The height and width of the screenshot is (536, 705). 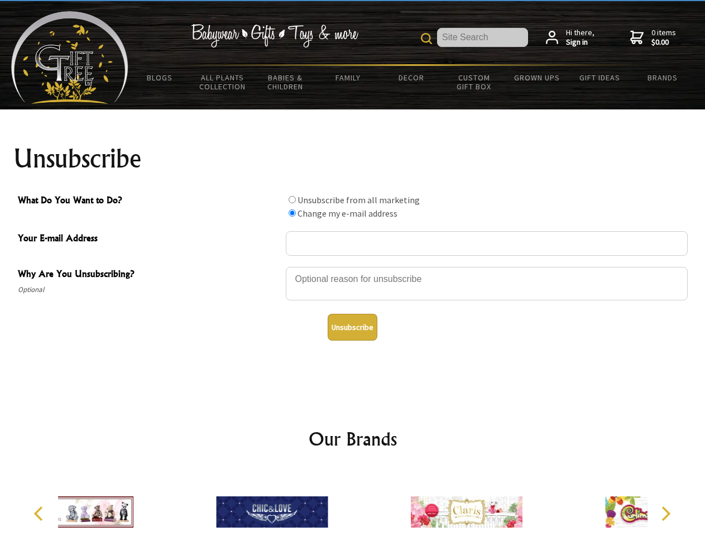 What do you see at coordinates (149, 201) in the screenshot?
I see `span: What Do You Want to Do?` at bounding box center [149, 201].